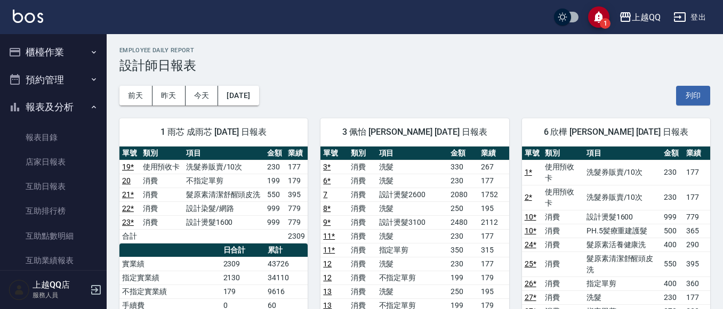 The width and height of the screenshot is (723, 309). I want to click on td: 設計染髮/網路, so click(224, 209).